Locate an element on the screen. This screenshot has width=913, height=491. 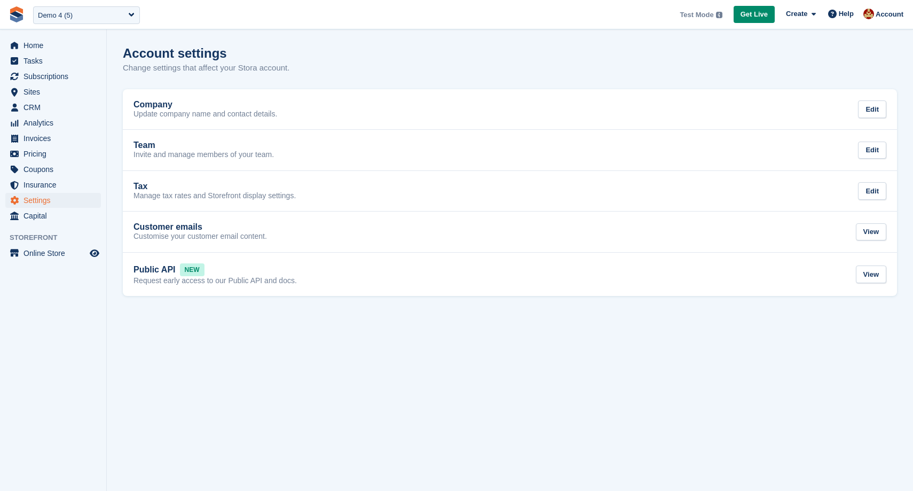
span: NEW is located at coordinates (192, 270).